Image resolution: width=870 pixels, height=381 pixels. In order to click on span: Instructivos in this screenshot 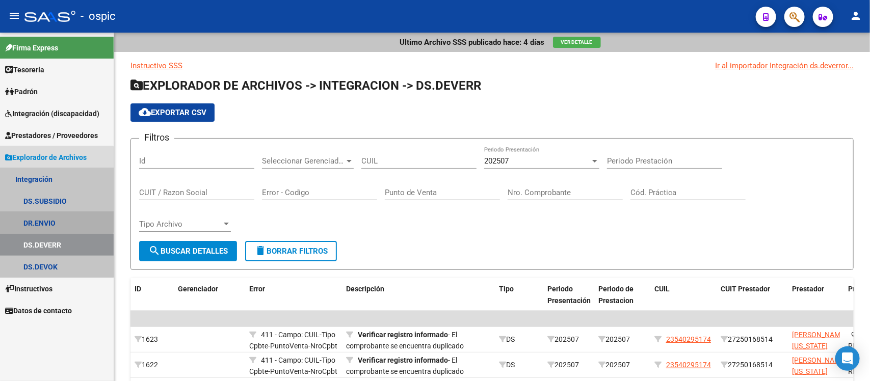, I will do `click(29, 289)`.